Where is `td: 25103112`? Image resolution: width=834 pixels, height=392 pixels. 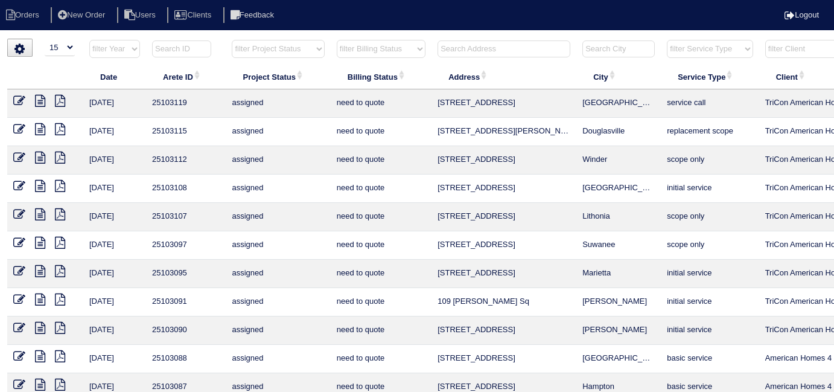 td: 25103112 is located at coordinates (186, 160).